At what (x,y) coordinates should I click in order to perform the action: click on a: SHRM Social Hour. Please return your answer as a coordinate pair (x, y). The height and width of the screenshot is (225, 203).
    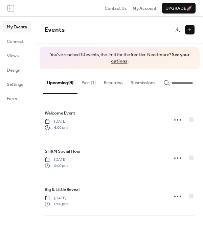
    Looking at the image, I should click on (62, 151).